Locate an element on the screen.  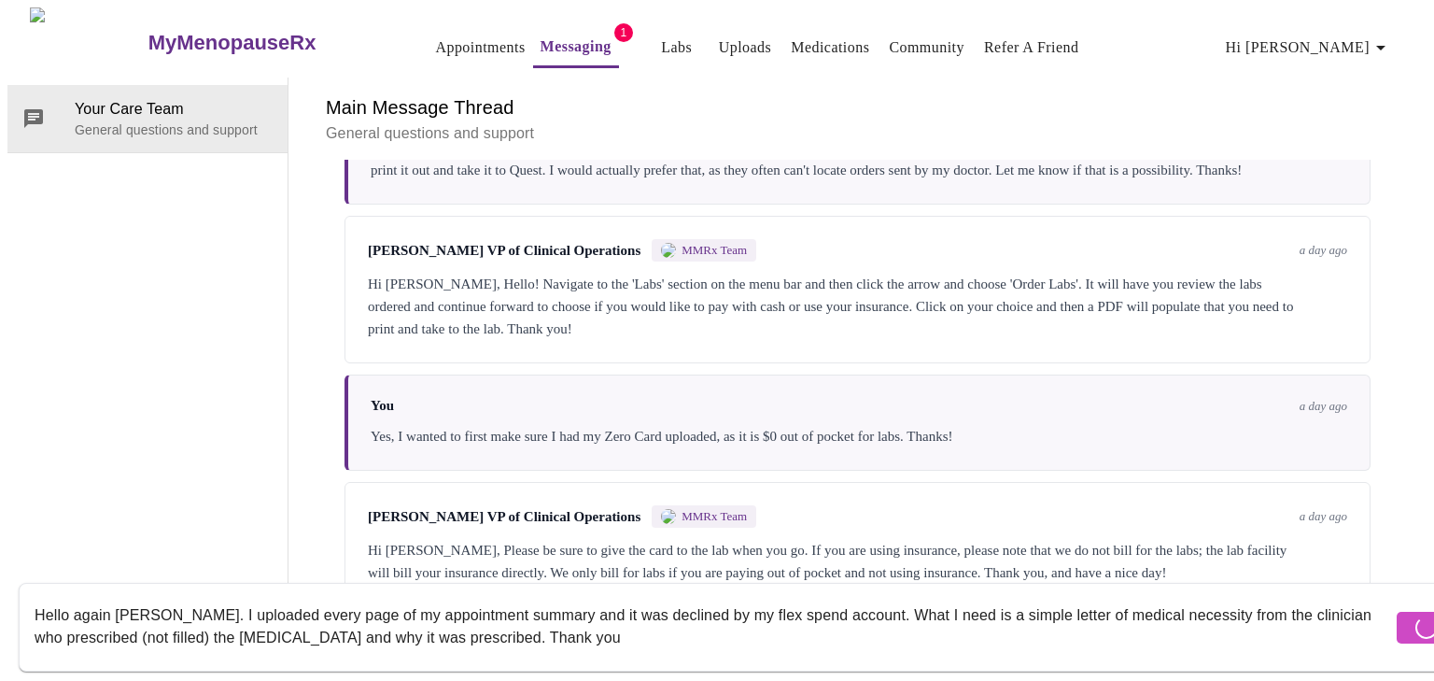
span: Your Care Team is located at coordinates (174, 109).